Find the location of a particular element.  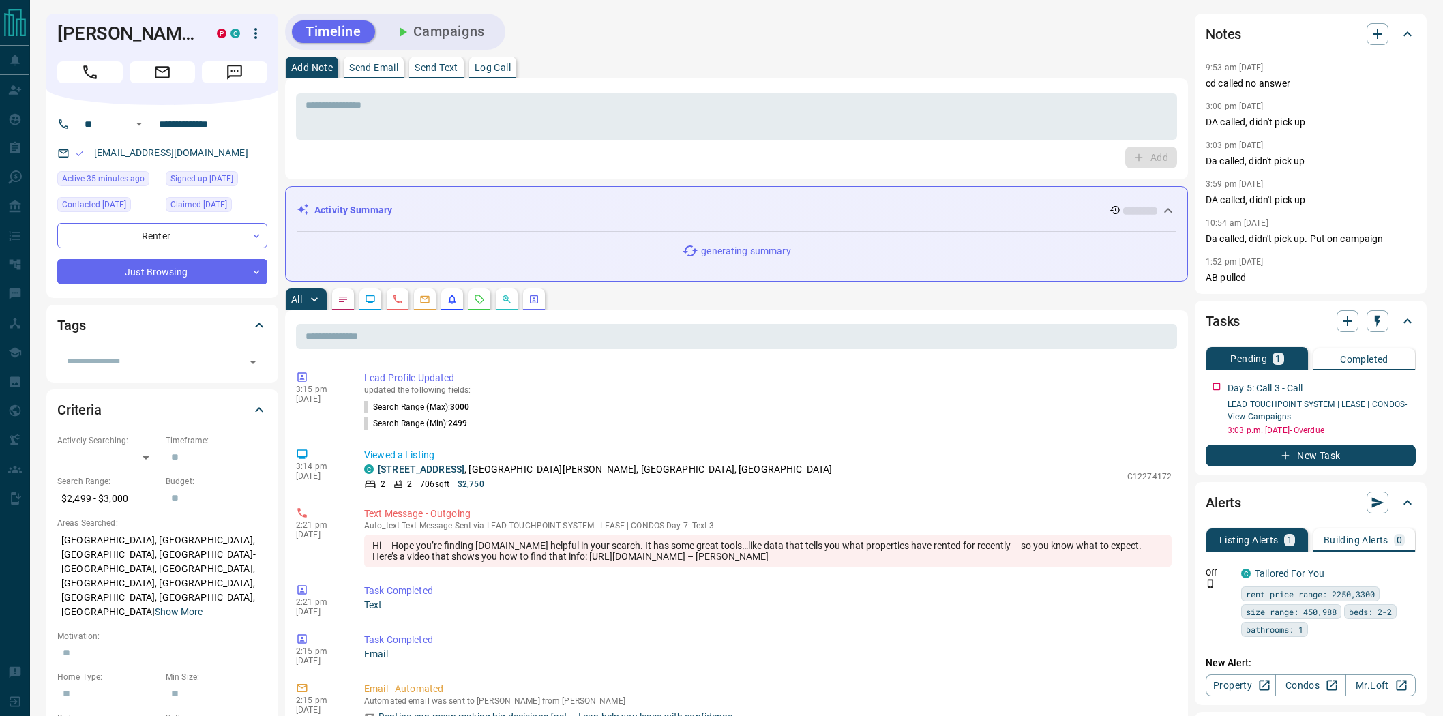

h2: Tags is located at coordinates (71, 325).